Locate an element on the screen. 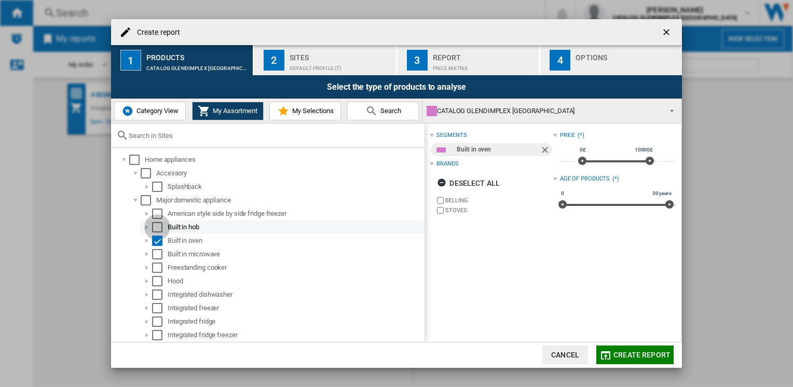 The image size is (793, 387). div: Integrated fridge is located at coordinates (295, 322).